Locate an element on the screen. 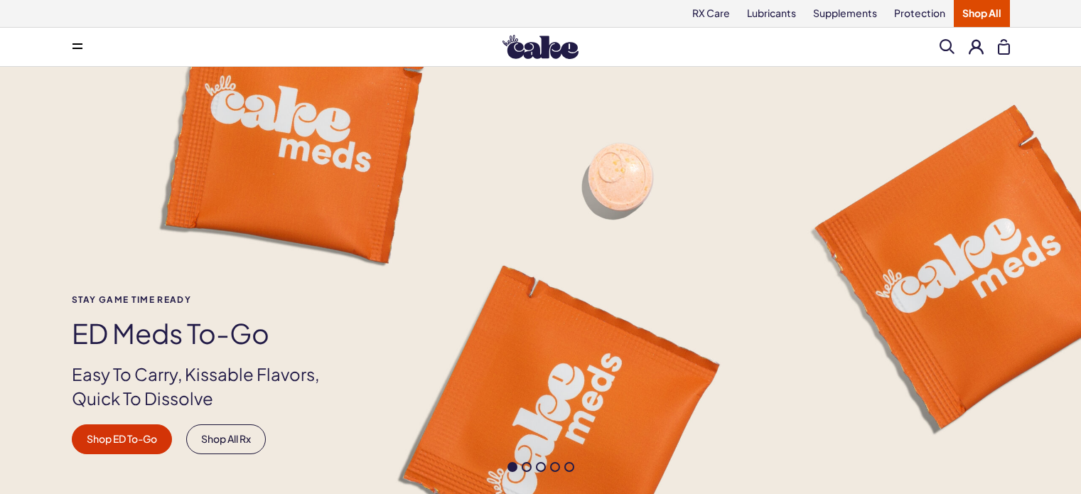  a: Shop All Rx is located at coordinates (226, 439).